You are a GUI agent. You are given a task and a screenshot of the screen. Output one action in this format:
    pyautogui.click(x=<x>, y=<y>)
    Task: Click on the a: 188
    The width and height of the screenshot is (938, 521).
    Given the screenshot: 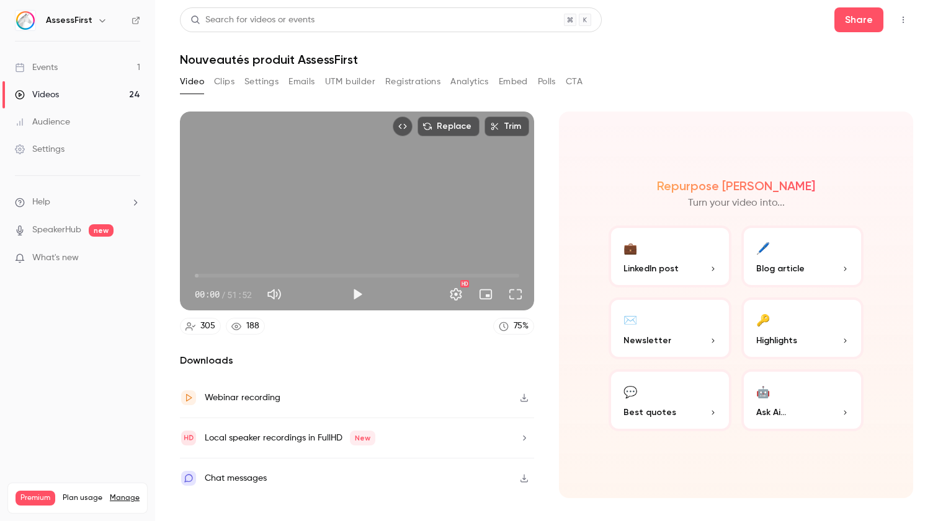 What is the action you would take?
    pyautogui.click(x=245, y=326)
    